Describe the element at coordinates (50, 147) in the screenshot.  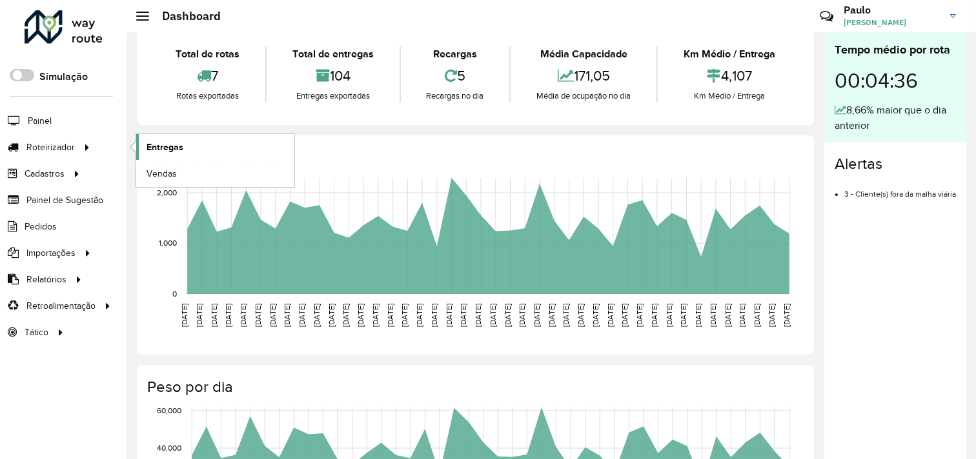
I see `span: Roteirizador` at that location.